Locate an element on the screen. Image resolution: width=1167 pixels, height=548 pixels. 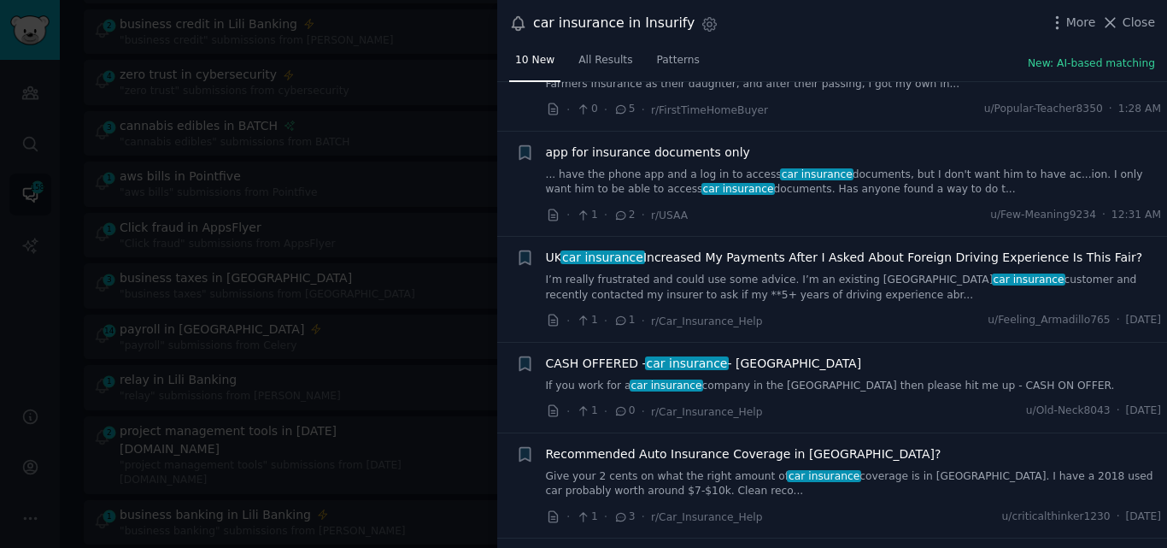
span: u/Few-Meaning9234 is located at coordinates (1043, 215).